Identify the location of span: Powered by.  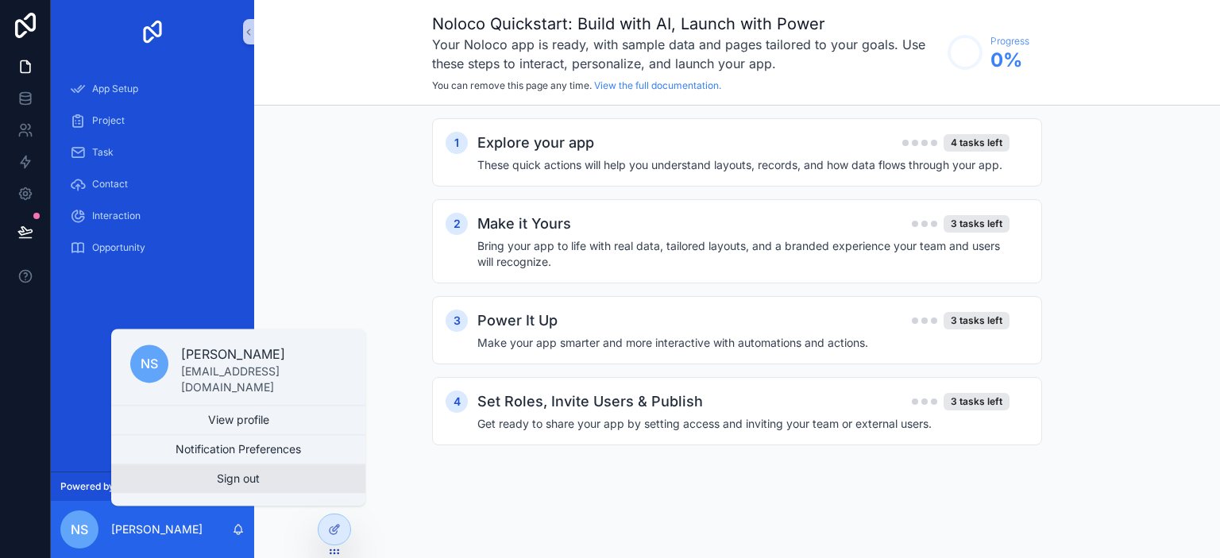
(87, 487).